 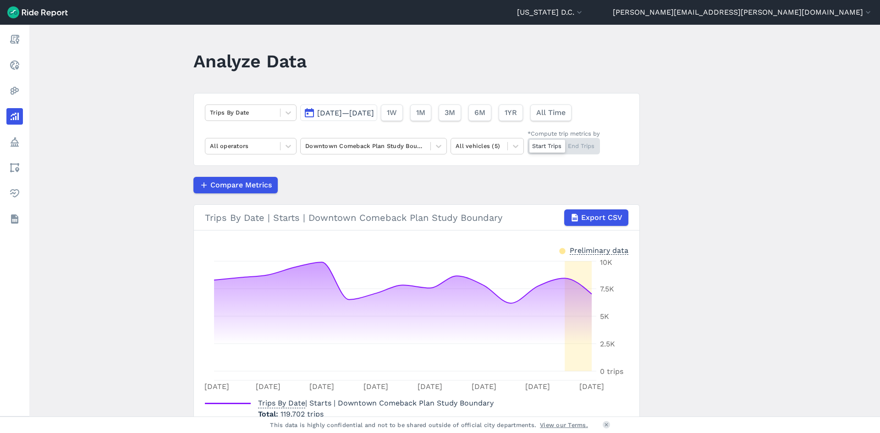 I want to click on button: 1M, so click(x=421, y=113).